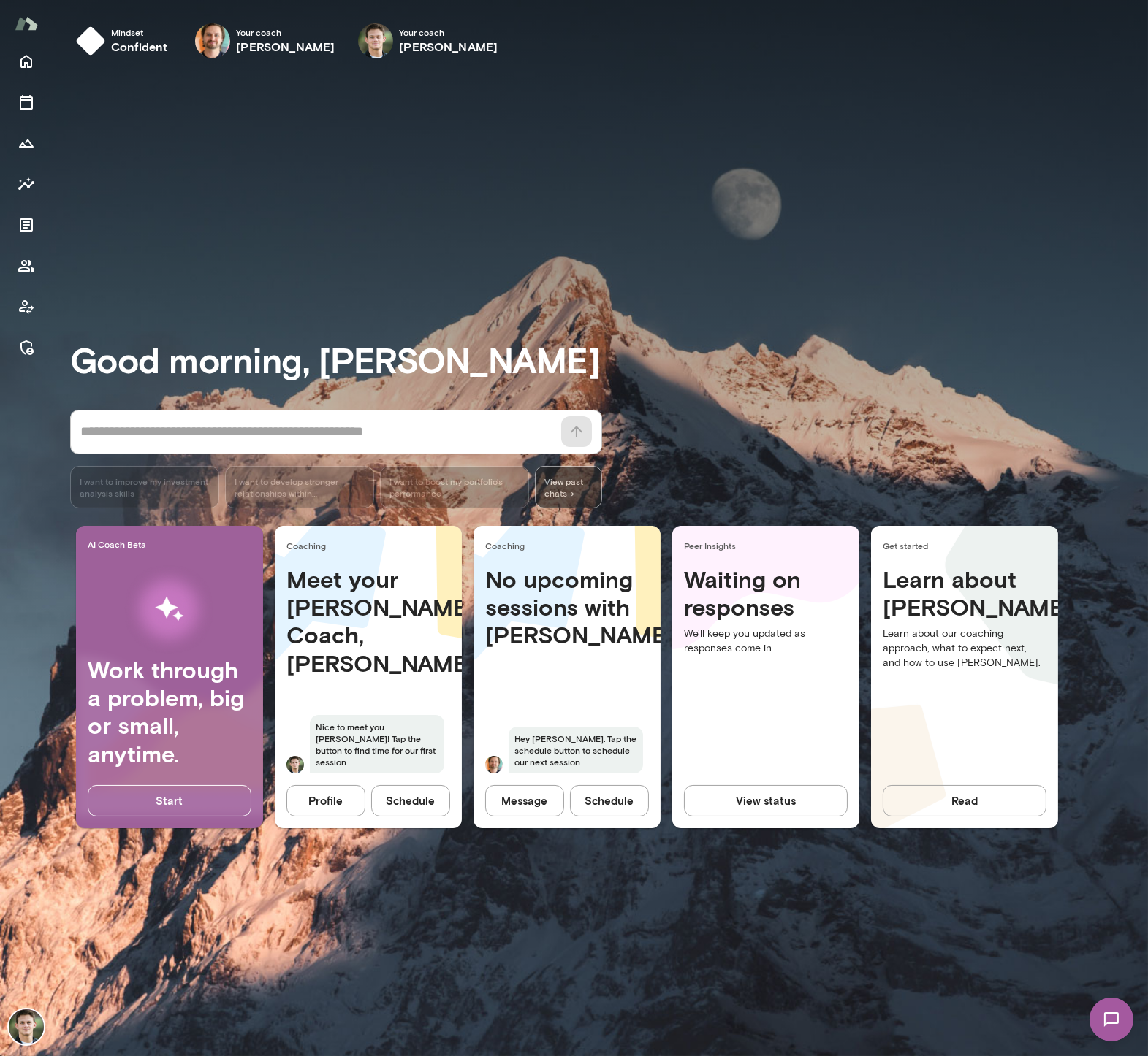 Image resolution: width=1148 pixels, height=1056 pixels. I want to click on img: AI Workflows, so click(170, 609).